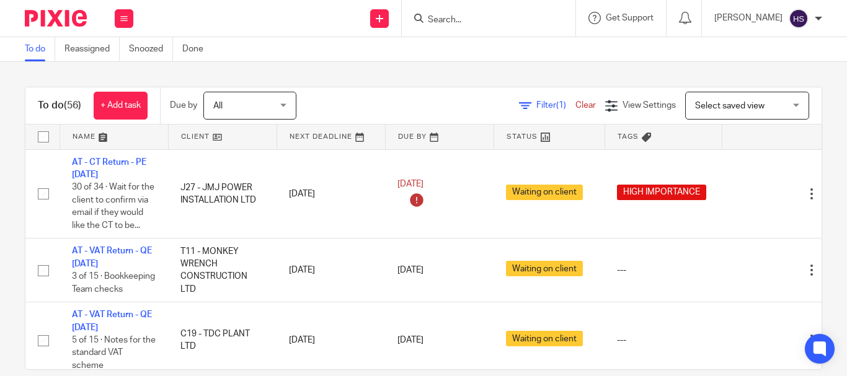 This screenshot has width=847, height=376. Describe the element at coordinates (585, 105) in the screenshot. I see `a: Clear` at that location.